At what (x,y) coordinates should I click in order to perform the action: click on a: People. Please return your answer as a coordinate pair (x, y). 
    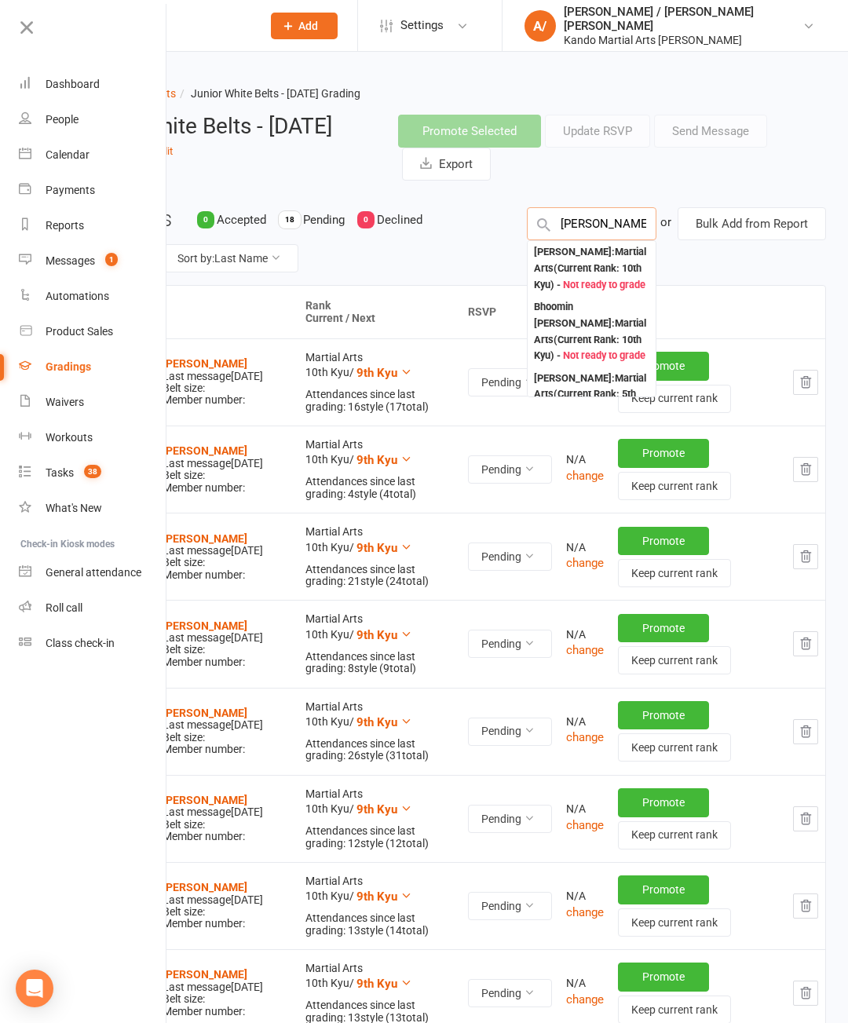
    Looking at the image, I should click on (93, 119).